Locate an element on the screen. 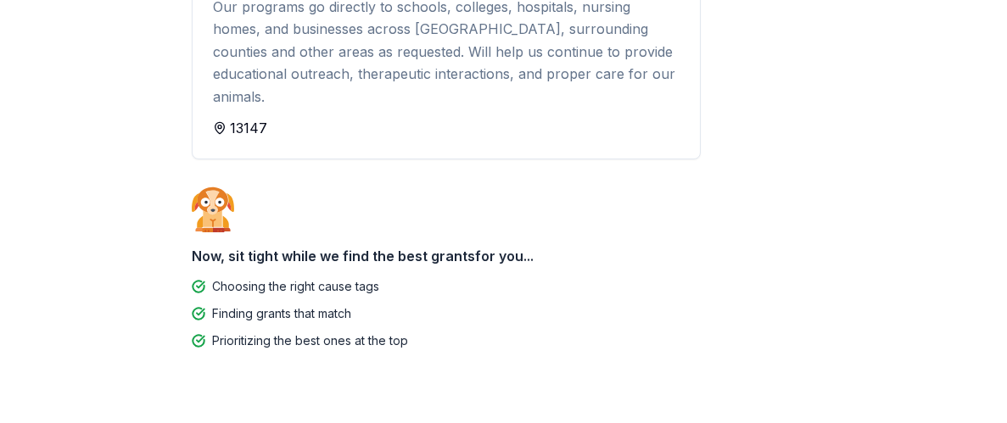  div: 13147 is located at coordinates (446, 128).